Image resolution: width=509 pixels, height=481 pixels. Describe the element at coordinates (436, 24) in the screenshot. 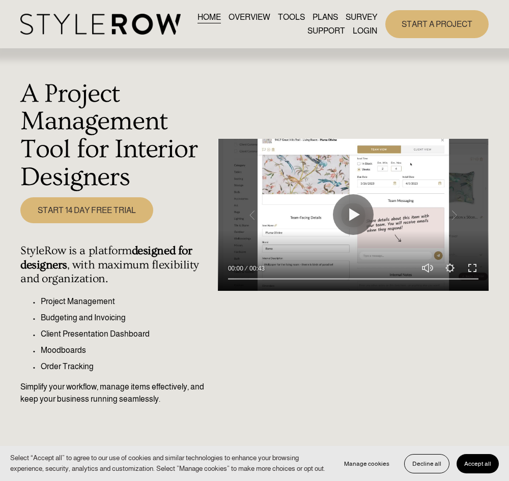

I see `a: START A PROJECT` at that location.